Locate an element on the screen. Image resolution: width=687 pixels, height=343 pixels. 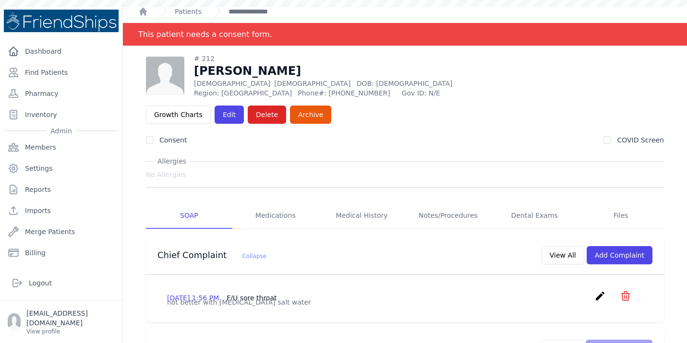
button: Add Complaint is located at coordinates (620, 256).